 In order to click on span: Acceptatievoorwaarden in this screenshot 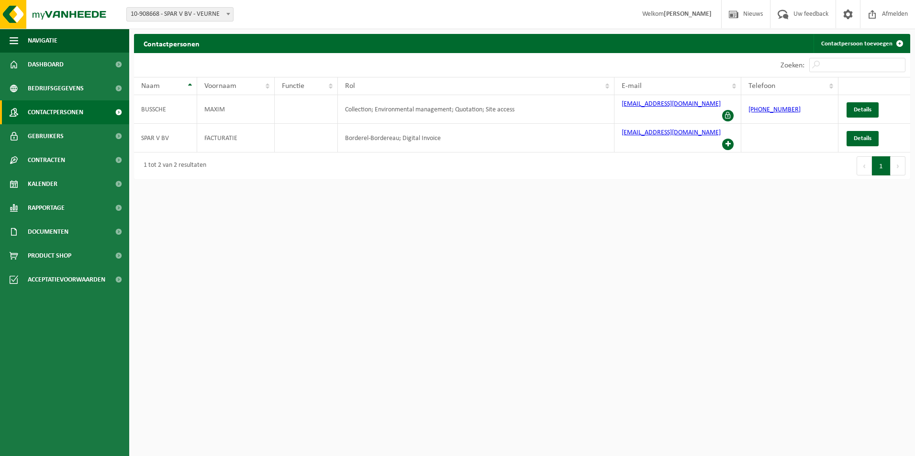, I will do `click(66, 280)`.